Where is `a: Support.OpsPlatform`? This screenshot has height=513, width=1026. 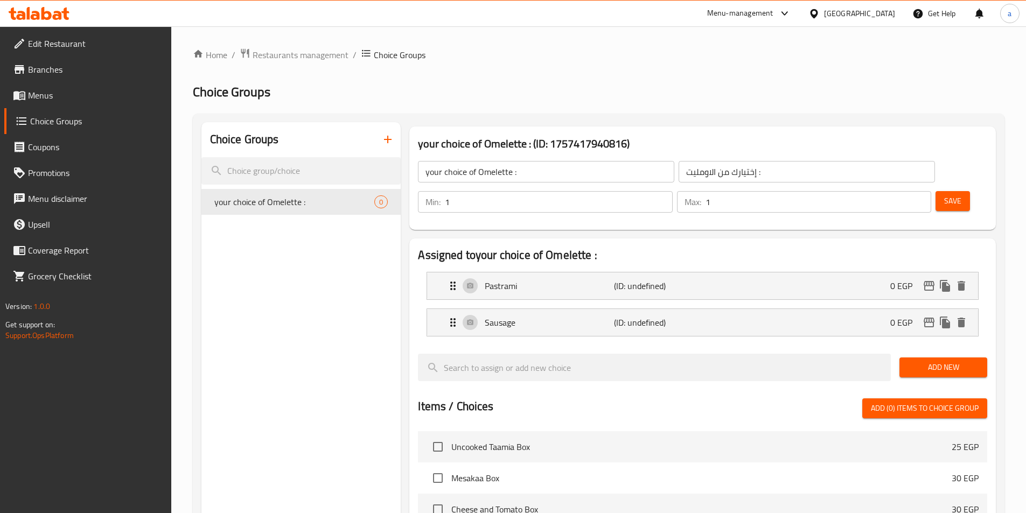
a: Support.OpsPlatform is located at coordinates (39, 335).